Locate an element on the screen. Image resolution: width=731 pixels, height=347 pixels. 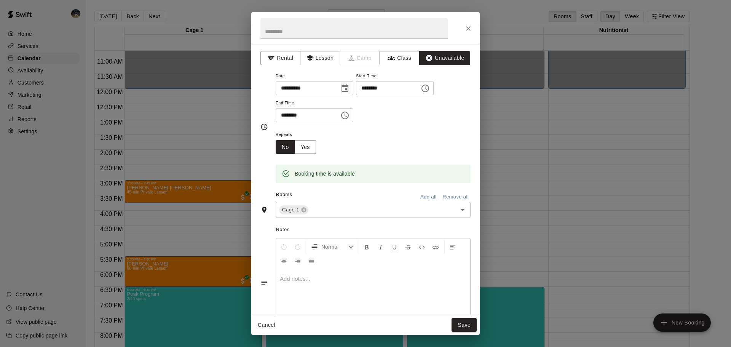
button: Format Bold is located at coordinates (367, 247).